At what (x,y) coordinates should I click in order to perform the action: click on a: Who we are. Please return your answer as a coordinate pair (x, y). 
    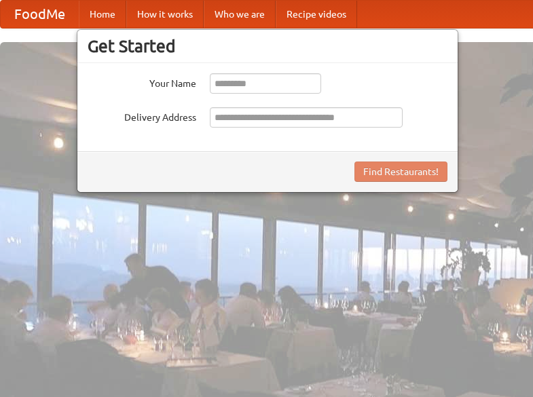
    Looking at the image, I should click on (240, 14).